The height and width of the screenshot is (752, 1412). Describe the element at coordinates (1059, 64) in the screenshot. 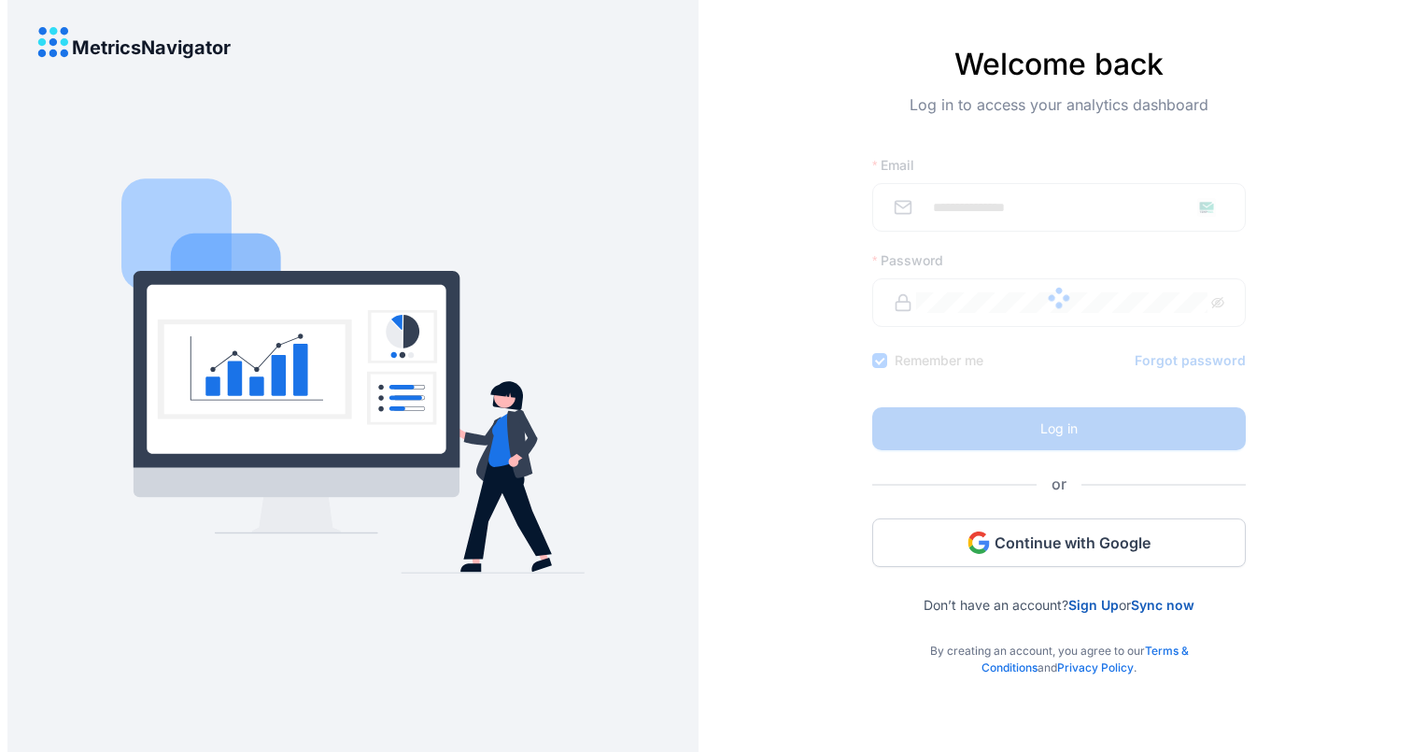

I see `h4: Welcome back` at that location.